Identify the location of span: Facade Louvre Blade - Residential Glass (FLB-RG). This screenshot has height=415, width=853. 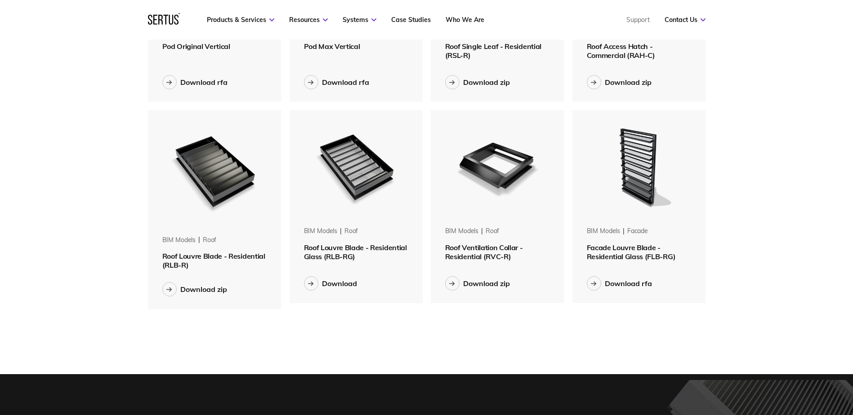
(631, 252).